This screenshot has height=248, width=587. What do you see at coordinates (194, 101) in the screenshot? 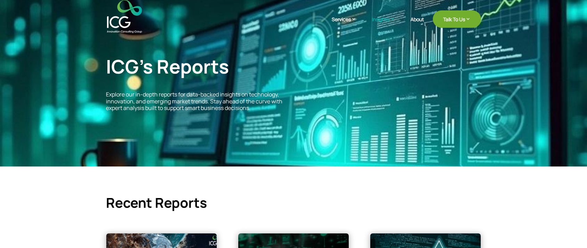
I see `span: Explore our in-depth reports for data-backed insights on technology, innovation, and emerging mar...` at bounding box center [194, 101].